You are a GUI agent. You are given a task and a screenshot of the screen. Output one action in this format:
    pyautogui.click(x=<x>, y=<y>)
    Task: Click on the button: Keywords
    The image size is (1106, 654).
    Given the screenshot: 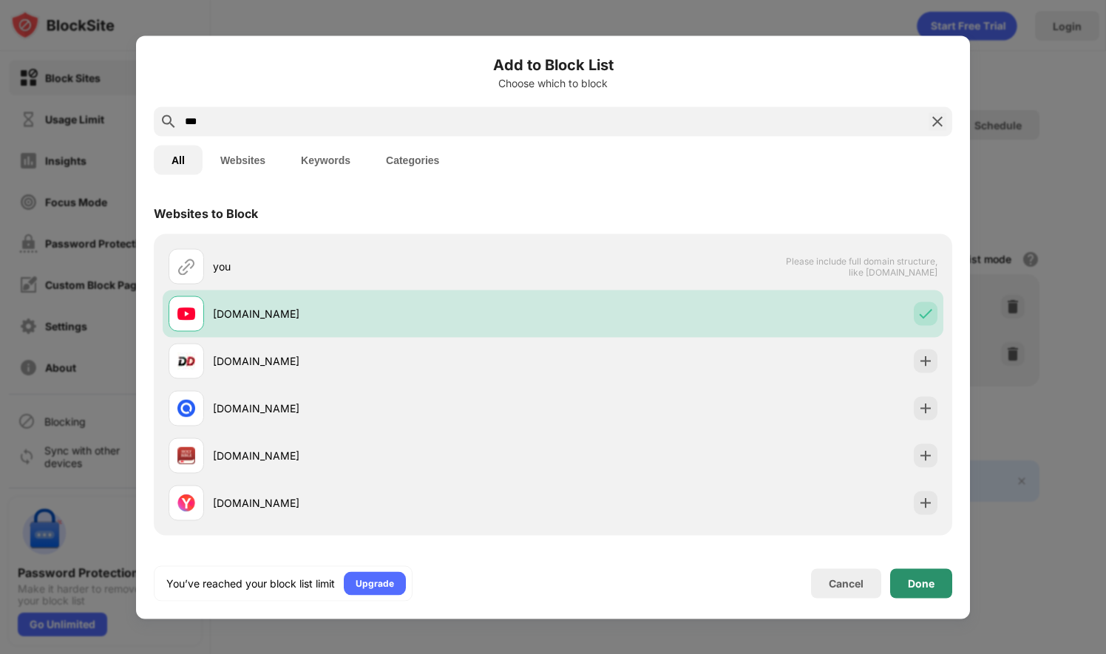 What is the action you would take?
    pyautogui.click(x=325, y=160)
    